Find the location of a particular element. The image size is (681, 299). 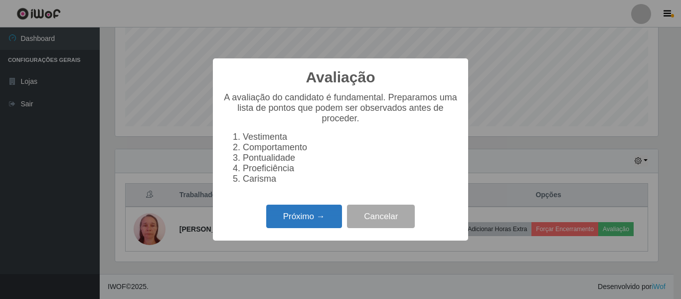

li: Proeficiência is located at coordinates (350, 168).